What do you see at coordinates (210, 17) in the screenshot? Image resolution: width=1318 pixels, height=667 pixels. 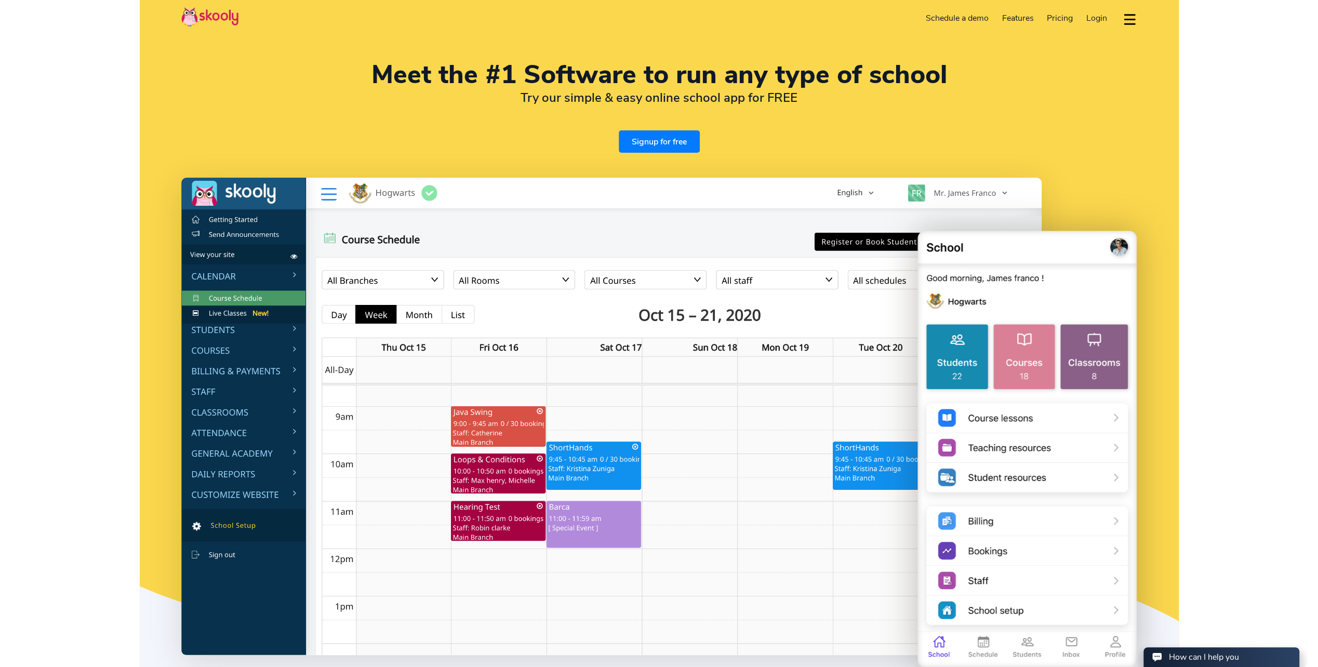 I see `img: Skooly` at bounding box center [210, 17].